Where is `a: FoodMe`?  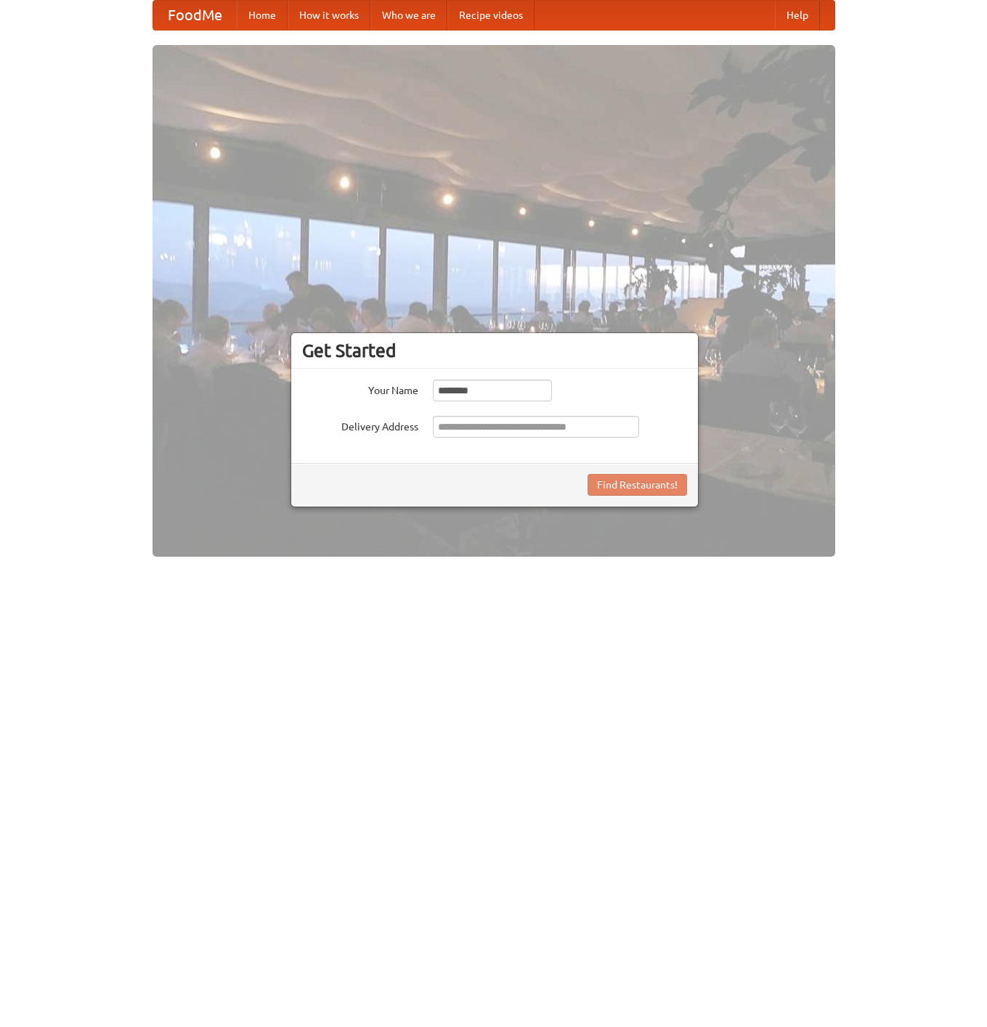 a: FoodMe is located at coordinates (195, 15).